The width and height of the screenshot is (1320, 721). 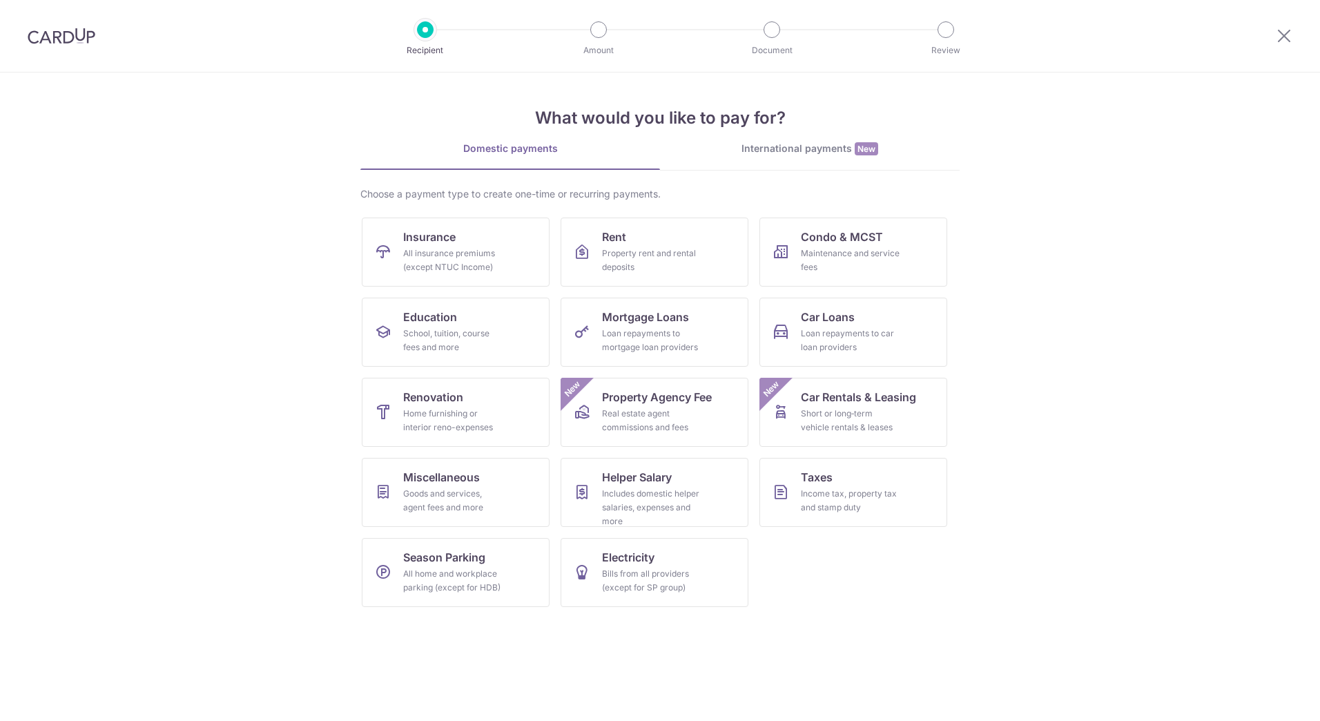 What do you see at coordinates (444, 557) in the screenshot?
I see `span: Season Parking` at bounding box center [444, 557].